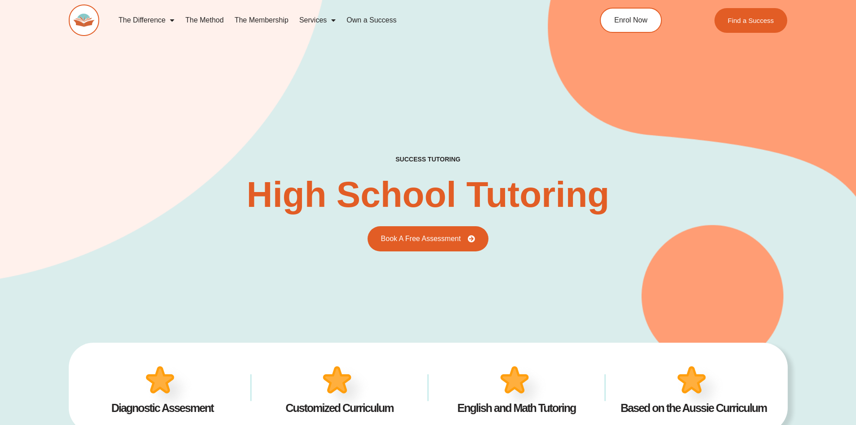  I want to click on h4: success tutoring, so click(428, 159).